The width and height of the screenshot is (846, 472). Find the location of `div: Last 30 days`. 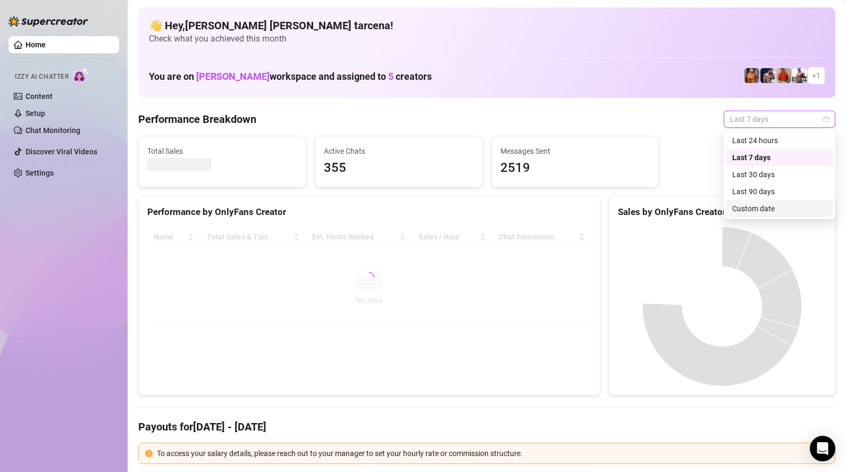

div: Last 30 days is located at coordinates (780, 175).